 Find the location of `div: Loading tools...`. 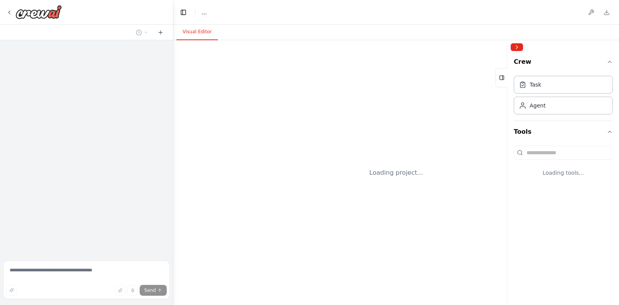

div: Loading tools... is located at coordinates (563, 173).